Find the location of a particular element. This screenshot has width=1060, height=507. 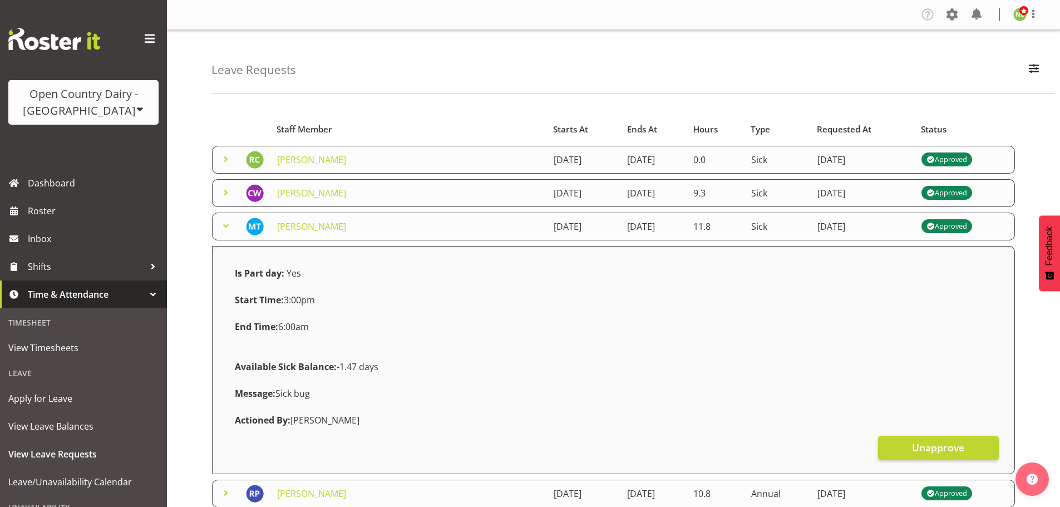

strong: End Time: is located at coordinates (257, 327).